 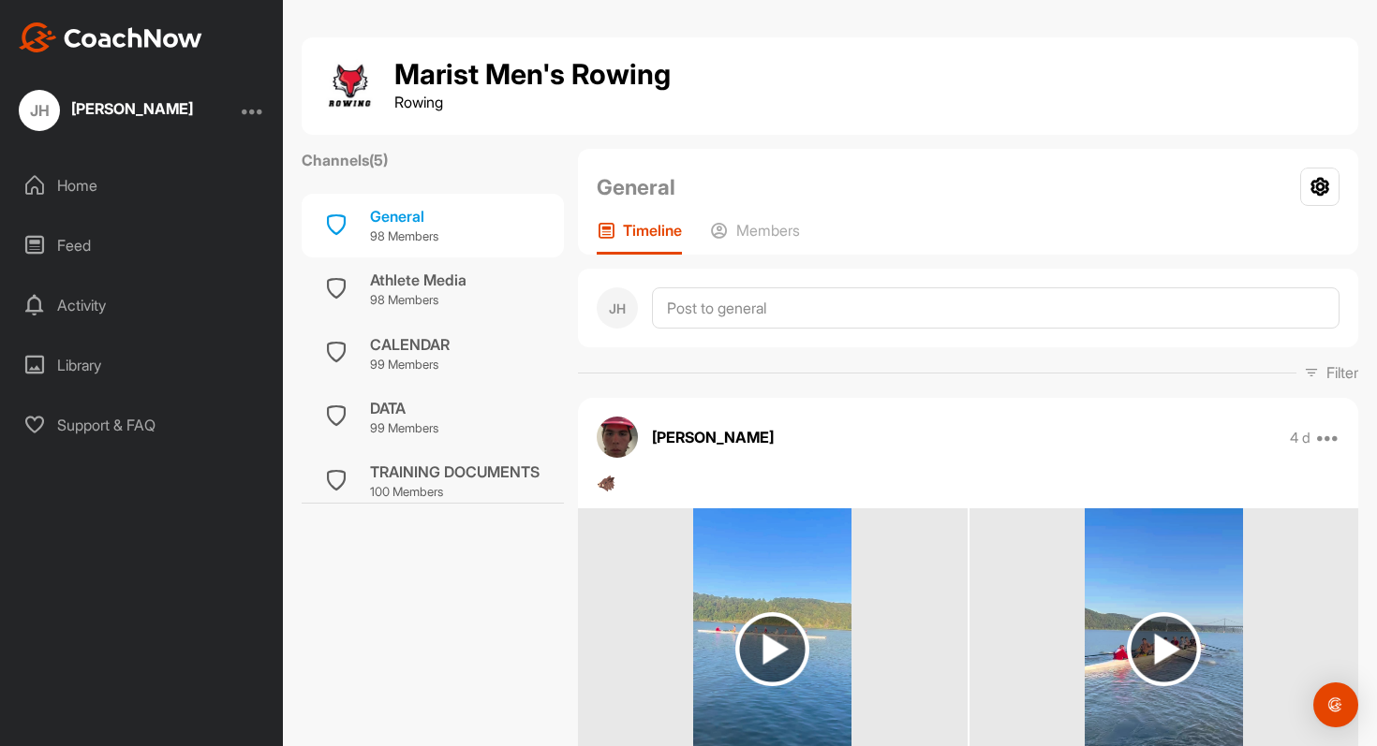 What do you see at coordinates (404, 408) in the screenshot?
I see `div: DATA` at bounding box center [404, 408].